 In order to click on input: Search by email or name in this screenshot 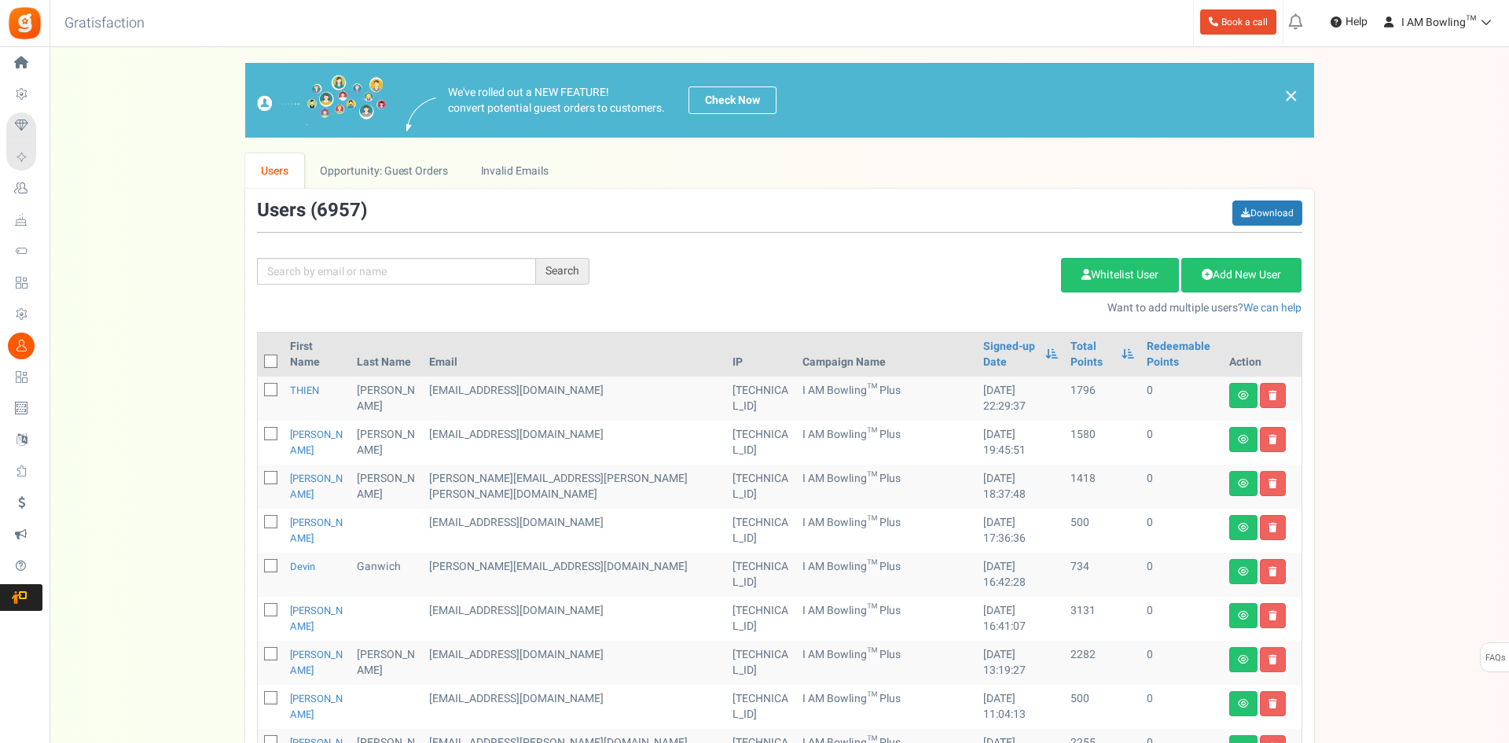, I will do `click(396, 271)`.